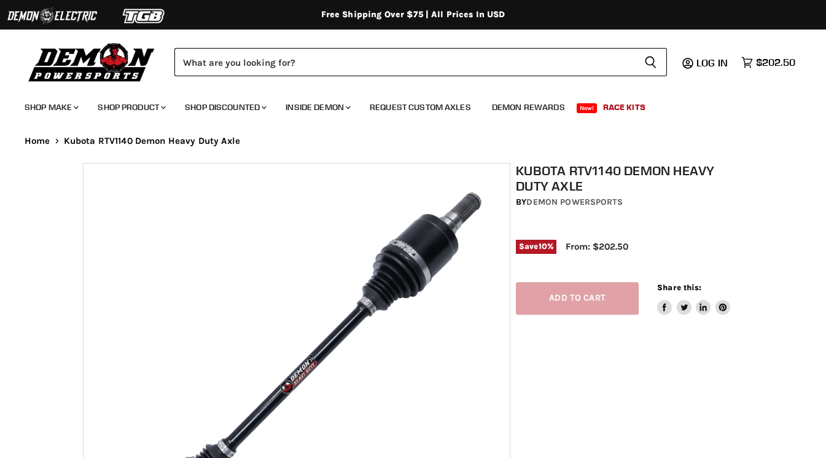 The image size is (826, 458). What do you see at coordinates (92, 61) in the screenshot?
I see `img: Demon Powersports` at bounding box center [92, 61].